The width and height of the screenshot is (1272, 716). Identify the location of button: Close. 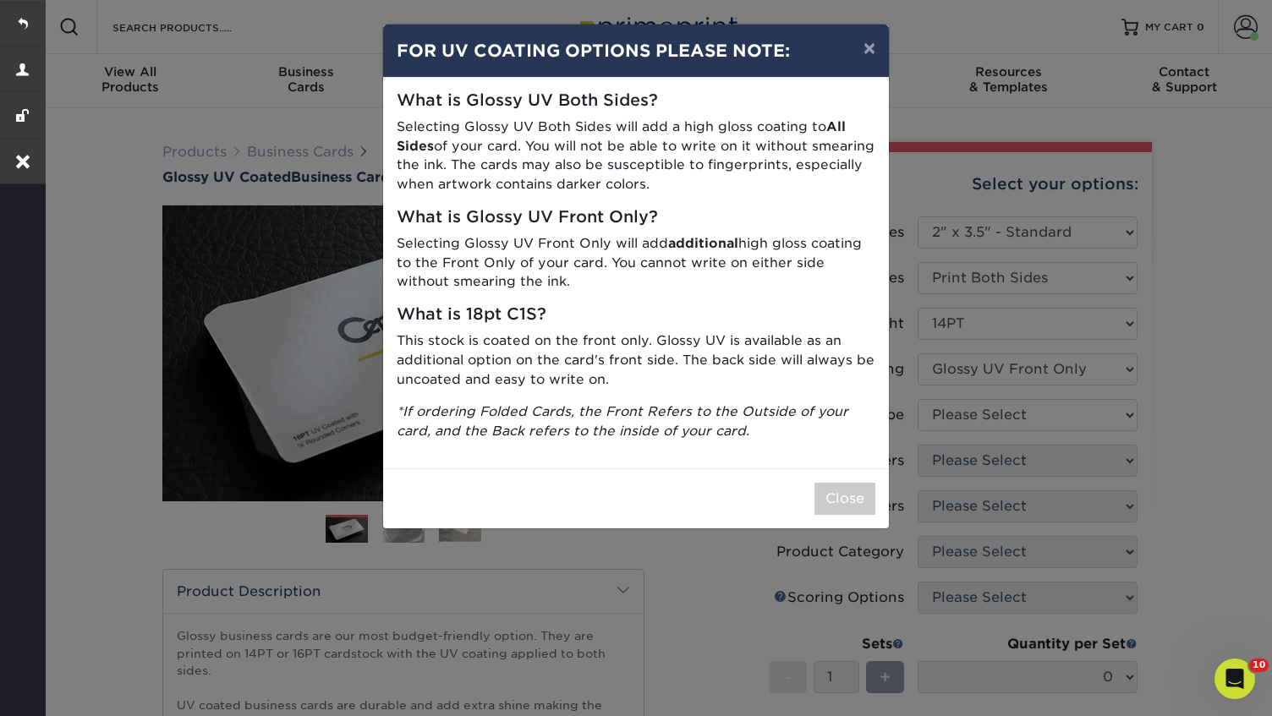
(845, 499).